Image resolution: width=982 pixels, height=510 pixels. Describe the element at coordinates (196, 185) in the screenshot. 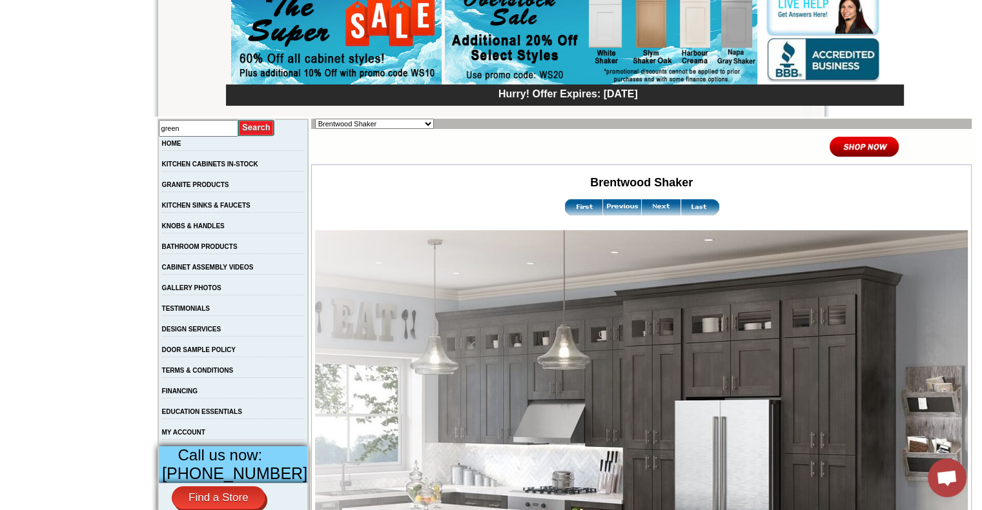

I see `a: GRANITE PRODUCTS` at that location.